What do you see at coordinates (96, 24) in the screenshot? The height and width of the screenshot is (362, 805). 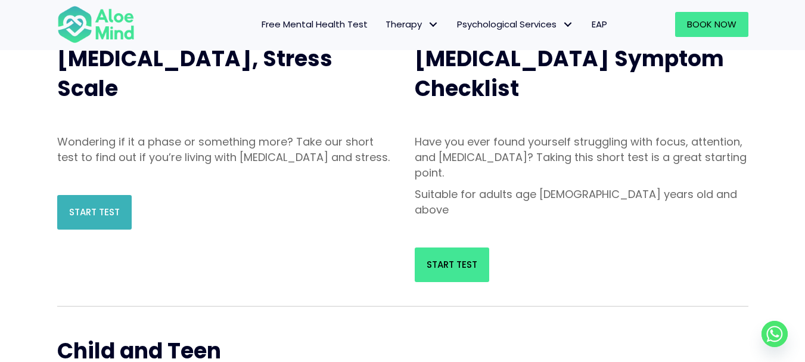 I see `img: Aloe mind Logo` at bounding box center [96, 24].